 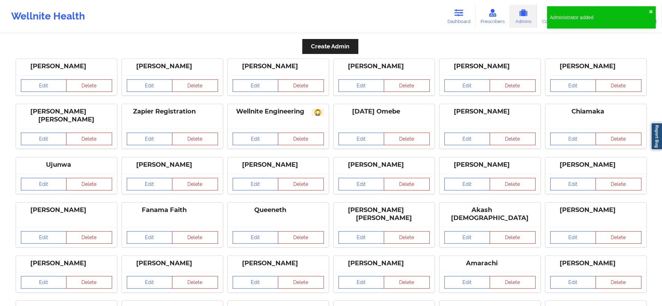 I want to click on a: Dashboard, so click(x=459, y=16).